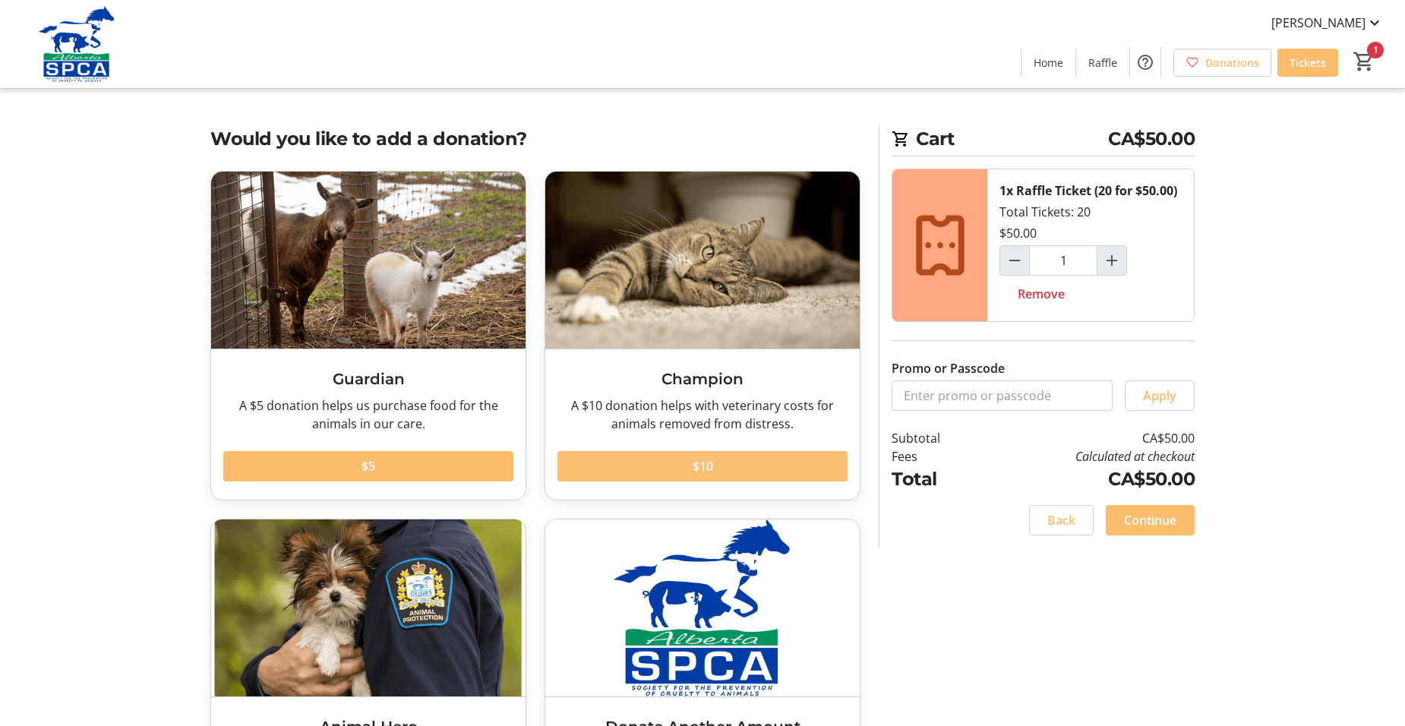 The image size is (1405, 726). I want to click on span: Tickets, so click(1307, 62).